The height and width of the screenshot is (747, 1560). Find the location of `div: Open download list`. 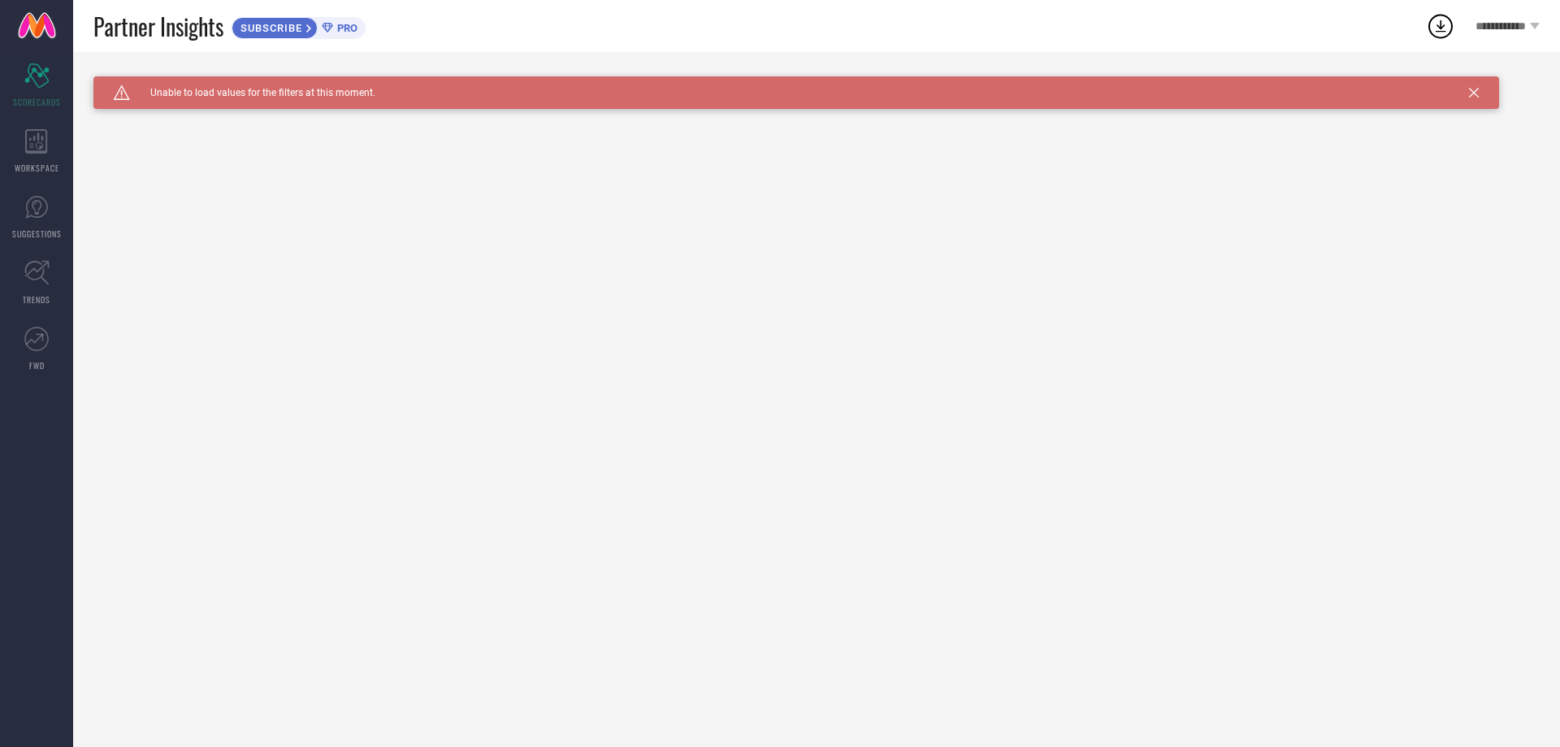

div: Open download list is located at coordinates (1440, 26).